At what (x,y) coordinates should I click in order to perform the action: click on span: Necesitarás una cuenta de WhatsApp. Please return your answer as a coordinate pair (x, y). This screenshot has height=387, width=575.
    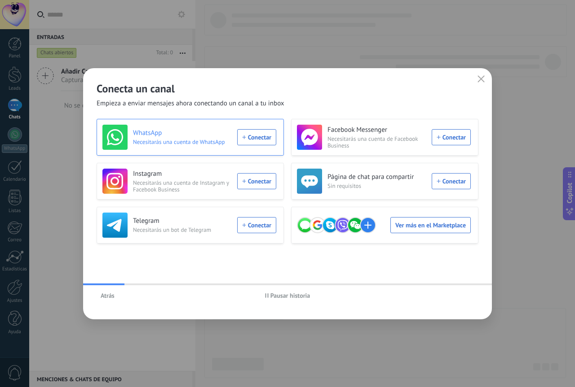
    Looking at the image, I should click on (182, 142).